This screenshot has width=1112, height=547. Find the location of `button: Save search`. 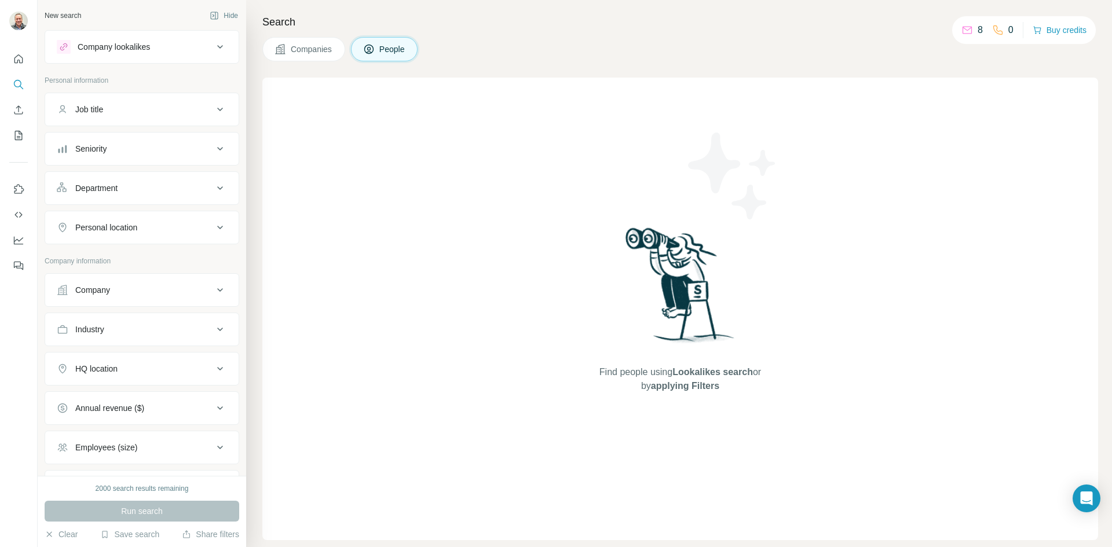

button: Save search is located at coordinates (130, 534).